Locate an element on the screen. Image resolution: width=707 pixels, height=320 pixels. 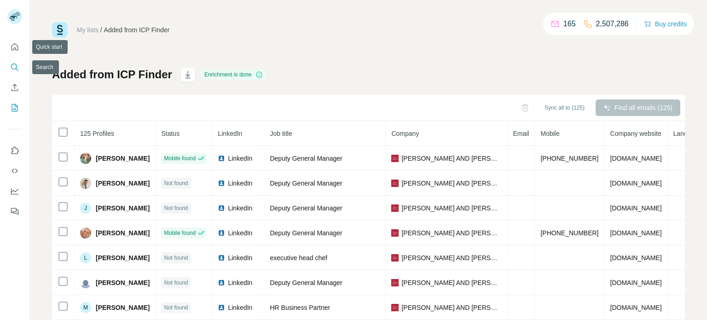
button: Use Surfe API is located at coordinates (15, 171).